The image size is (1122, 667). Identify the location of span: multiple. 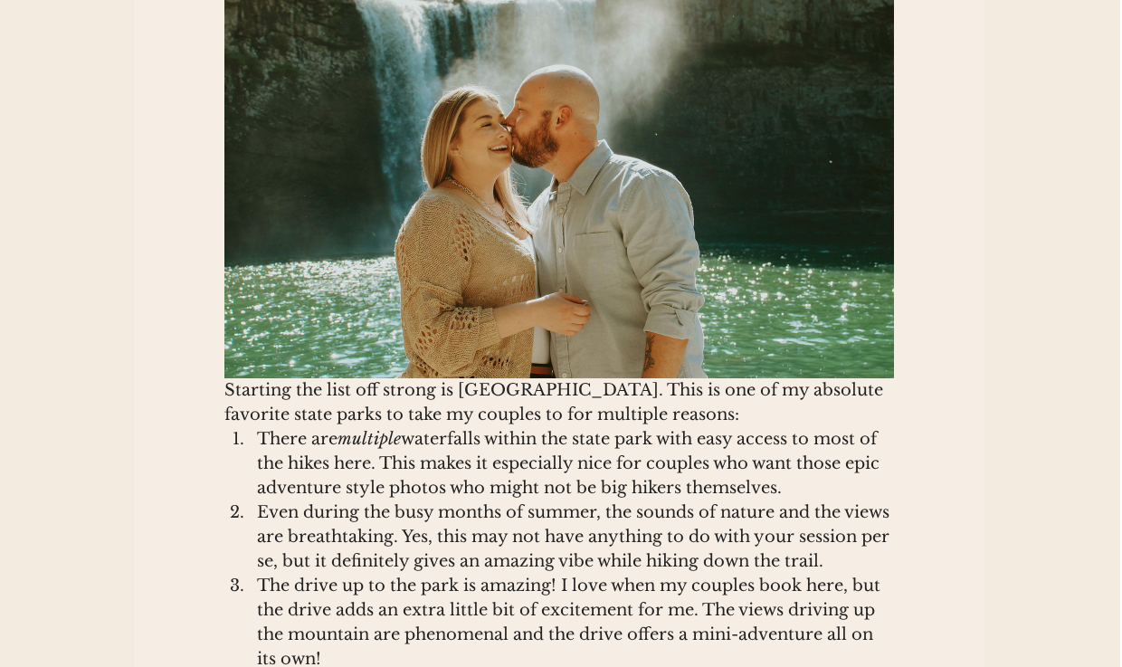
(369, 439).